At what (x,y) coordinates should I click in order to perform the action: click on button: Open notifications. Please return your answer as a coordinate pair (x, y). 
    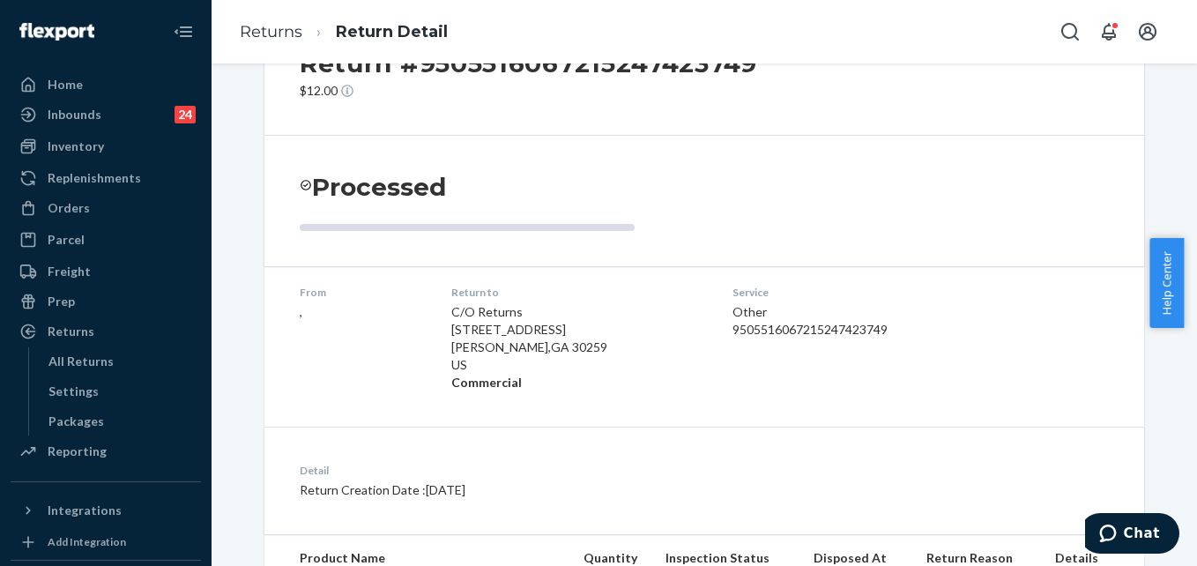
    Looking at the image, I should click on (1109, 32).